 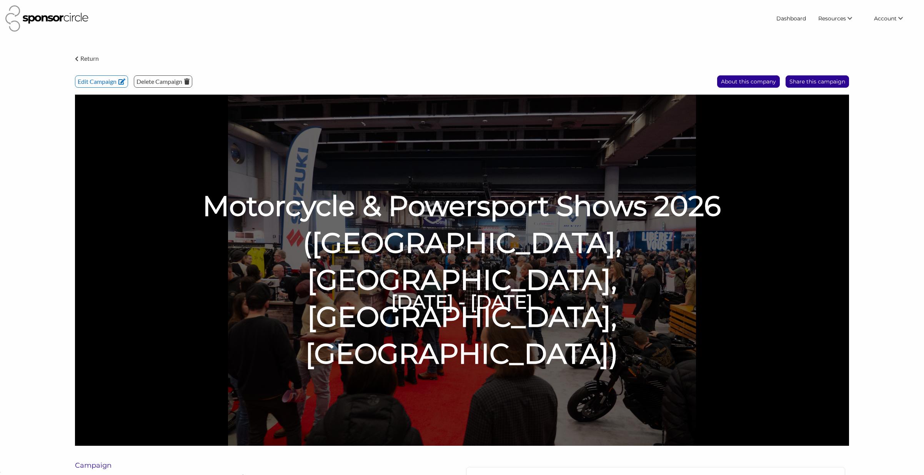 What do you see at coordinates (462, 270) in the screenshot?
I see `img: header_image` at bounding box center [462, 270].